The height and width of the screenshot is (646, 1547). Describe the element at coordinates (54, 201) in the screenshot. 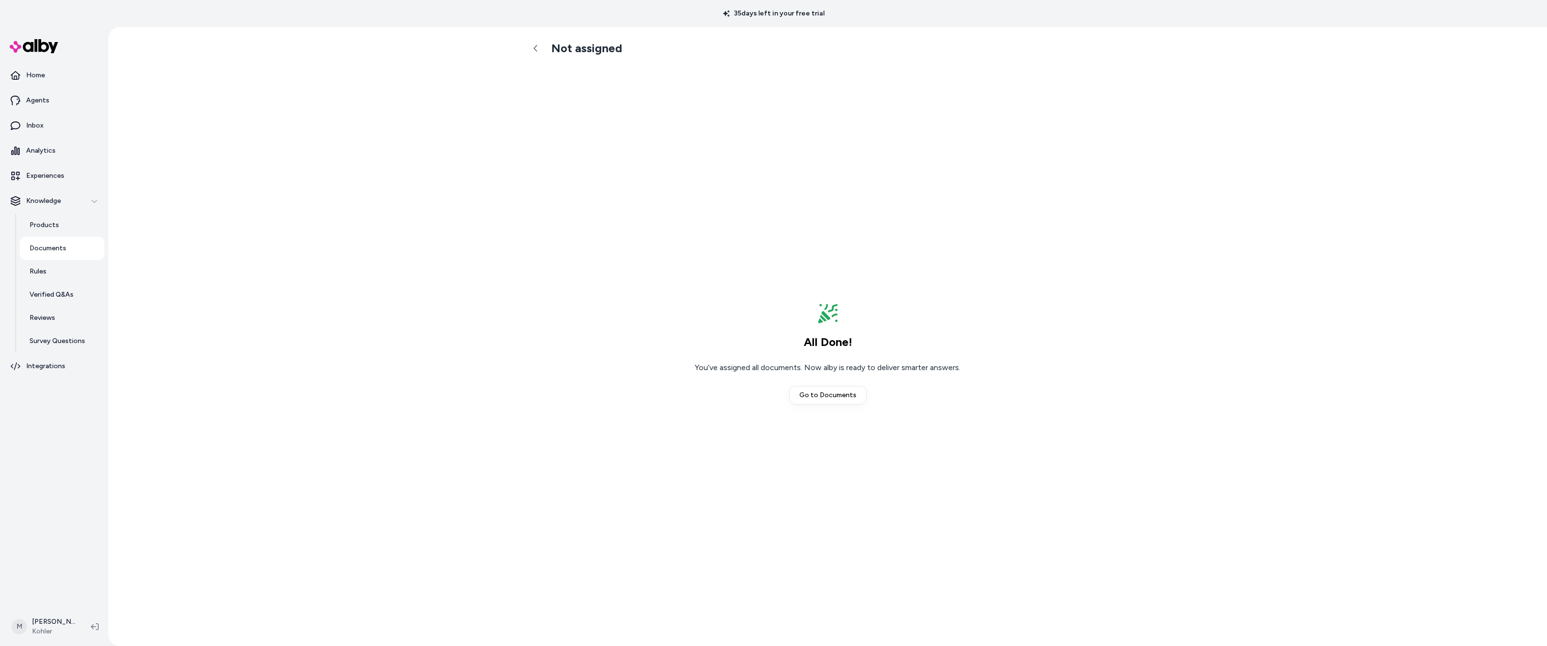

I see `button: Knowledge` at that location.